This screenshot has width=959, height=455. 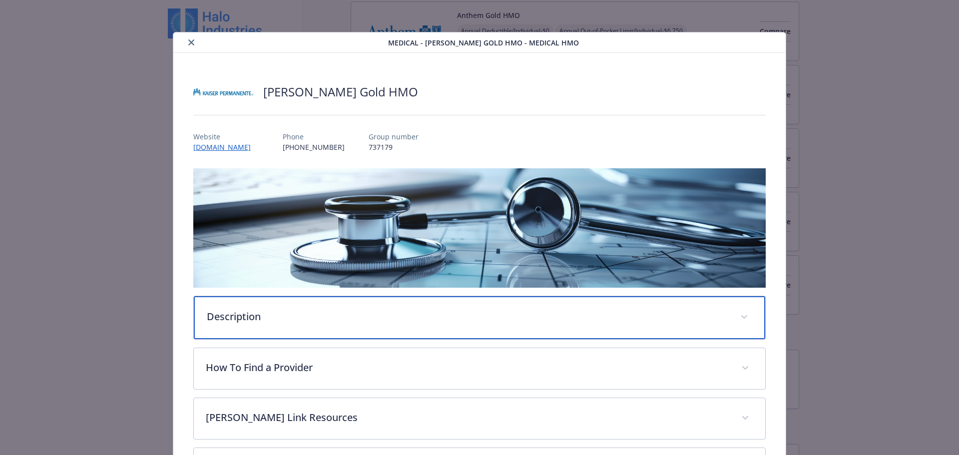 I want to click on p: Description, so click(x=468, y=317).